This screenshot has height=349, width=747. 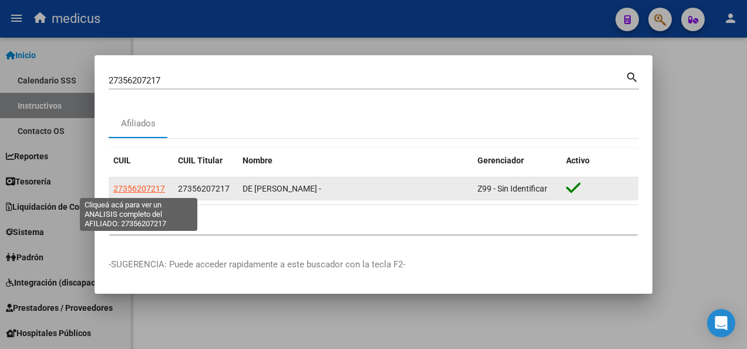 I want to click on datatable-header-cell: Nombre, so click(x=355, y=160).